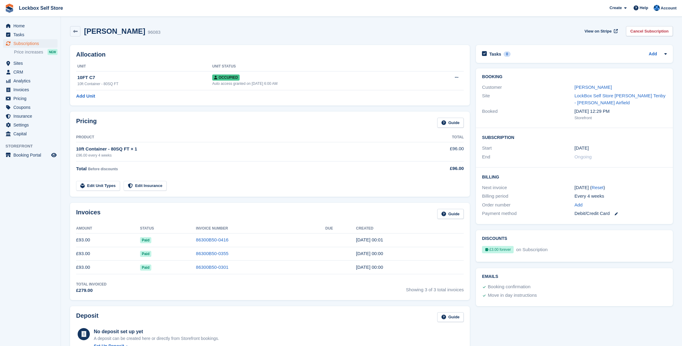  What do you see at coordinates (528, 196) in the screenshot?
I see `div: Billing period` at bounding box center [528, 196].